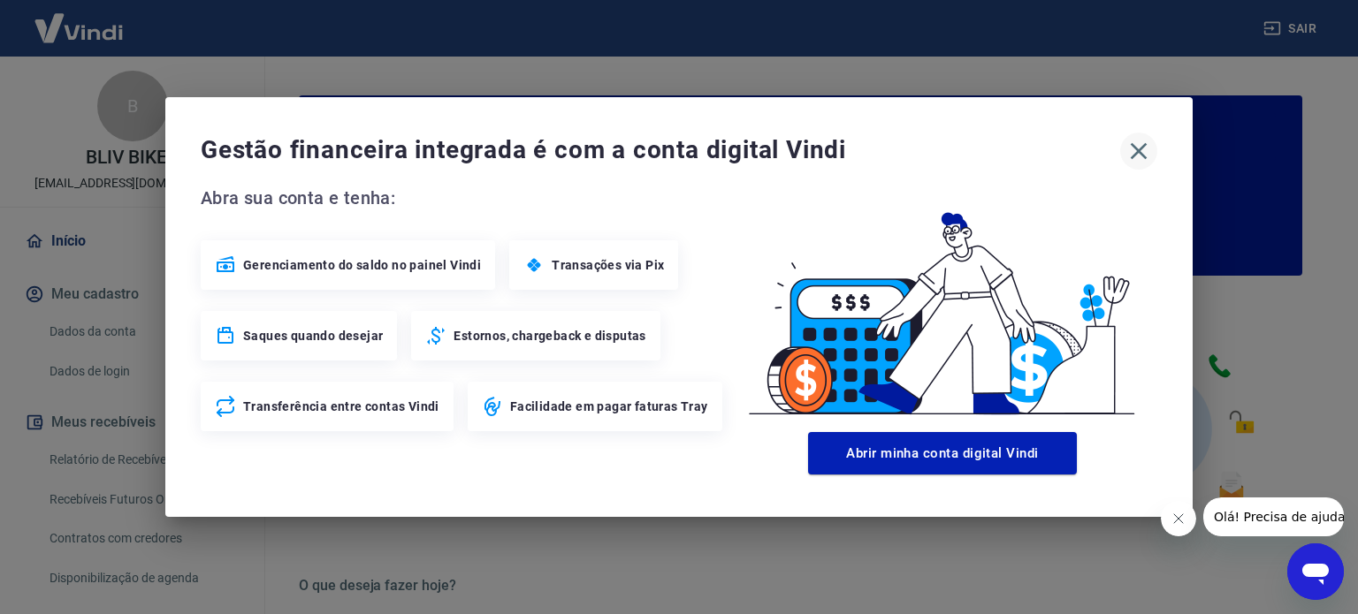 This screenshot has width=1358, height=614. Describe the element at coordinates (609, 407) in the screenshot. I see `span: Facilidade em pagar faturas Tray` at that location.